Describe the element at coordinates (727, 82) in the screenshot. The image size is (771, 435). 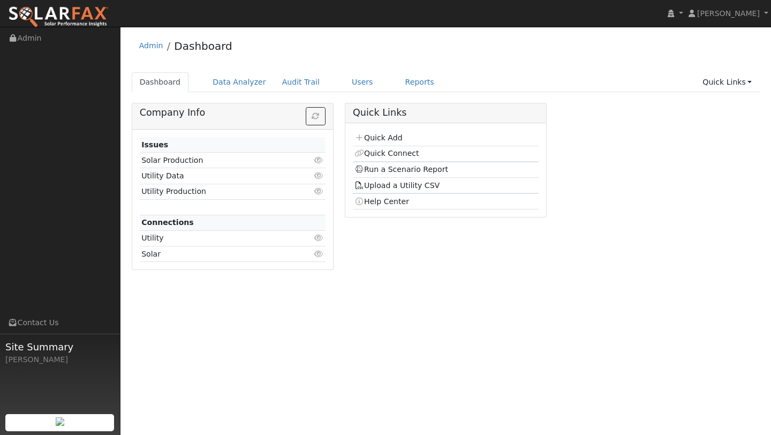
I see `a: Quick Links` at that location.